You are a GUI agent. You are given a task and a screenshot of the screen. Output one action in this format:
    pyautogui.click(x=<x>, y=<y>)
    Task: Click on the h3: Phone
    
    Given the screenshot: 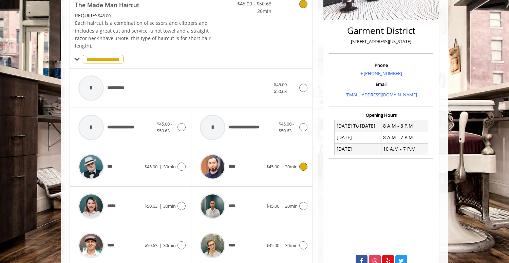 What is the action you would take?
    pyautogui.click(x=381, y=65)
    